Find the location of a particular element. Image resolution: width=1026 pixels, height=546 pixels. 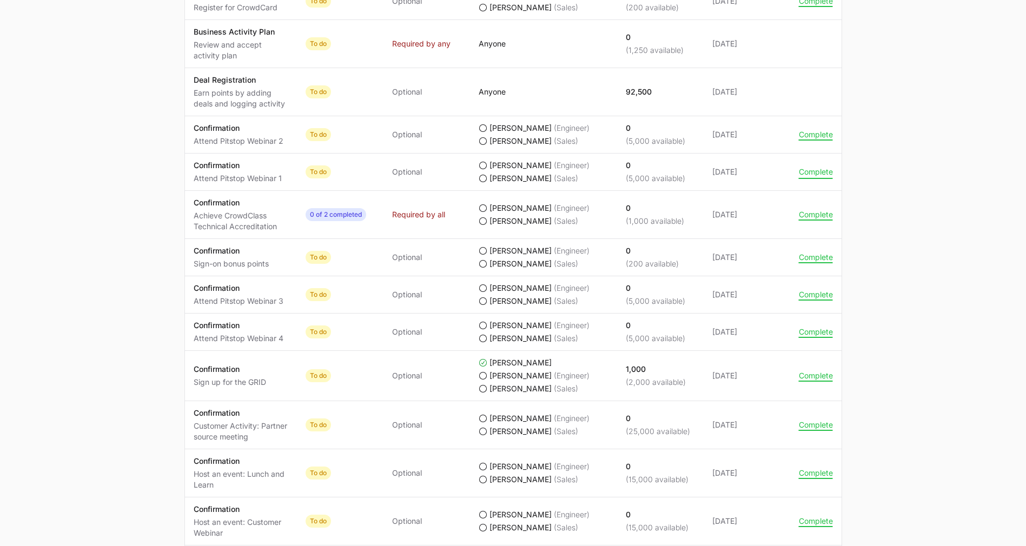

p: Sign-on bonus points is located at coordinates (231, 264).